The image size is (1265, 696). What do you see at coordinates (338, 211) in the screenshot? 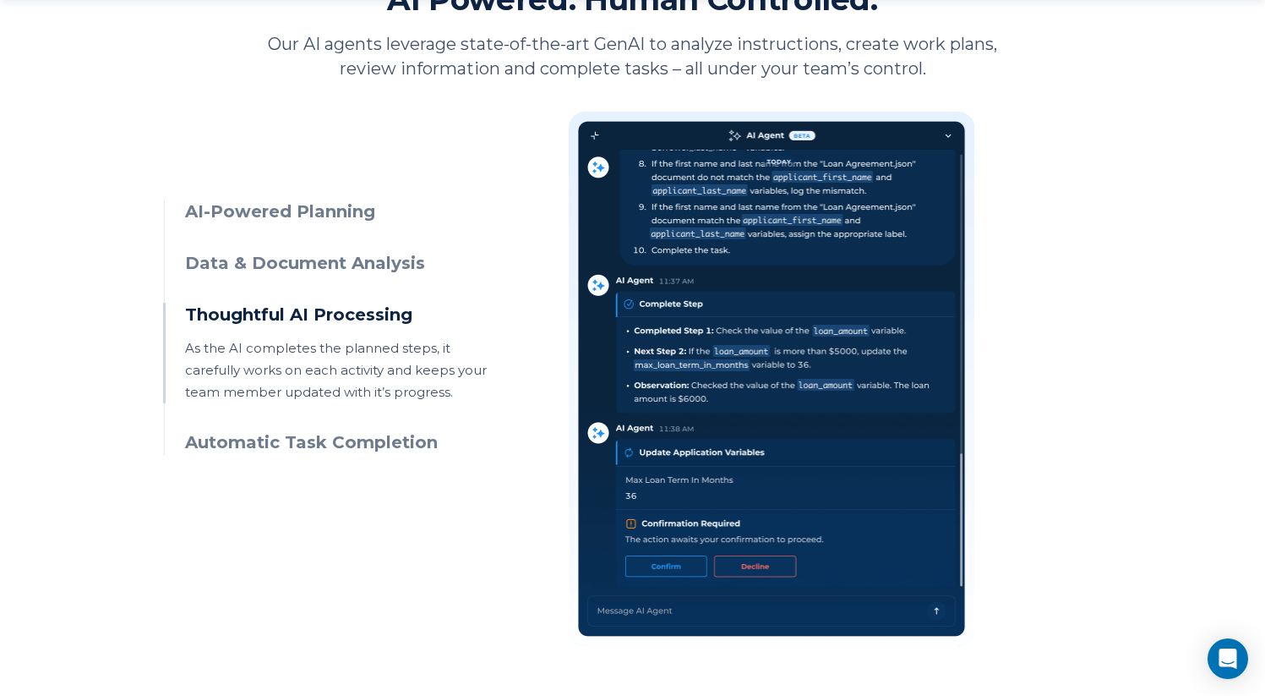
I see `h3: AI-Powered Planning` at bounding box center [338, 211].